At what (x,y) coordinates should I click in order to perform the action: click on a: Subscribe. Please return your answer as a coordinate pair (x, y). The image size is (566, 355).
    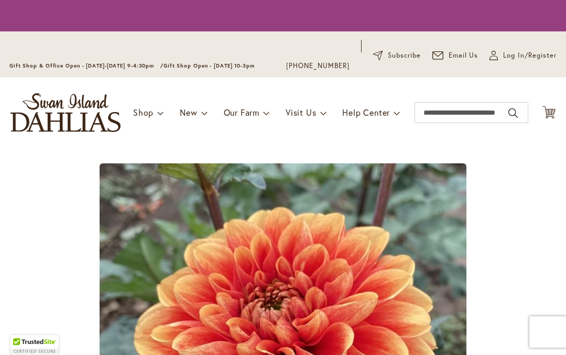
    Looking at the image, I should click on (396, 56).